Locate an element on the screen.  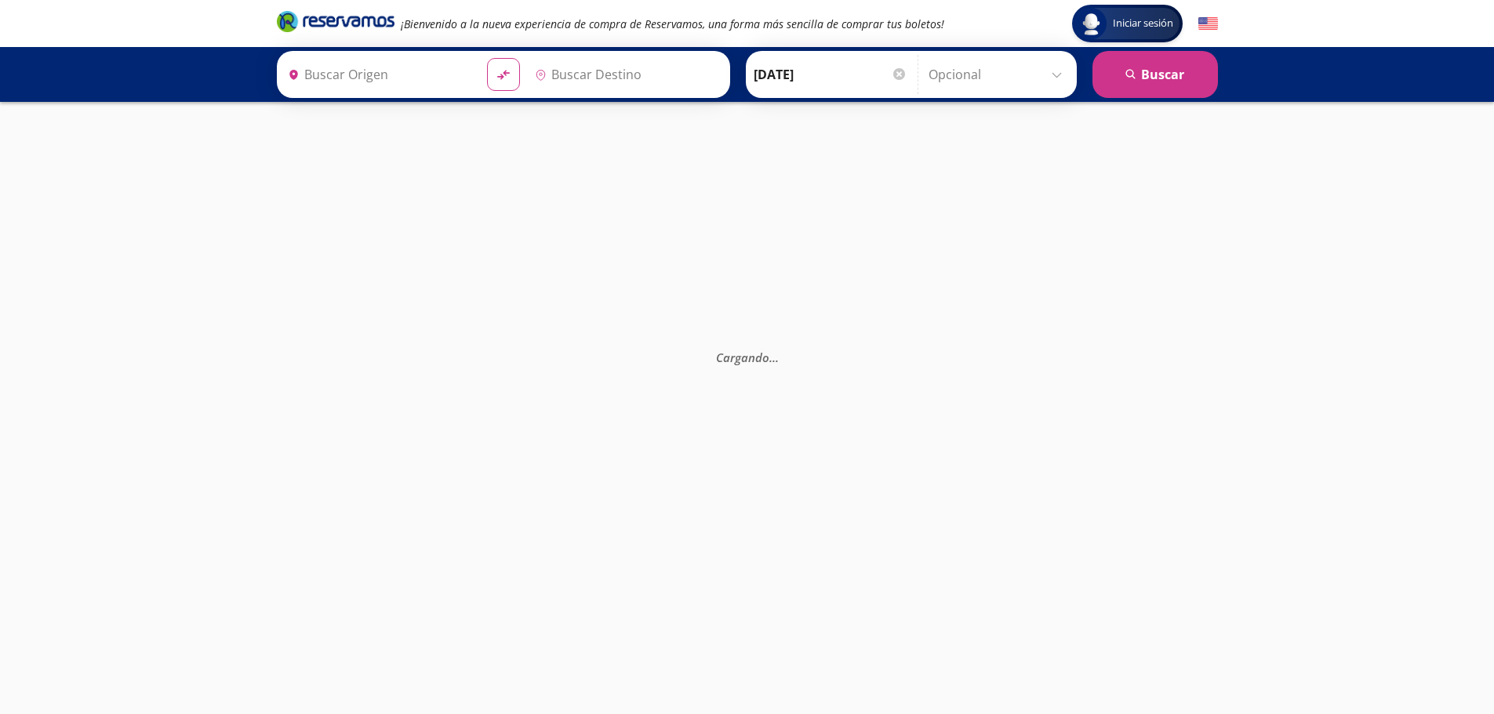
a: Brand Logo is located at coordinates (336, 24).